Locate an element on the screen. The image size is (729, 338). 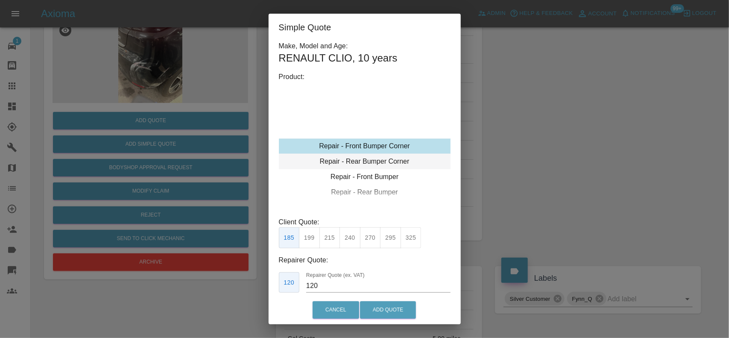
div: Repair - Rear Bumper is located at coordinates (365, 192).